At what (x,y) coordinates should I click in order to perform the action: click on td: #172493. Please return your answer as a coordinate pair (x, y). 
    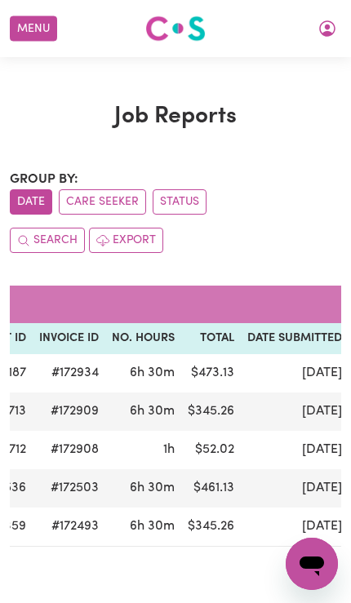
    Looking at the image, I should click on (68, 527).